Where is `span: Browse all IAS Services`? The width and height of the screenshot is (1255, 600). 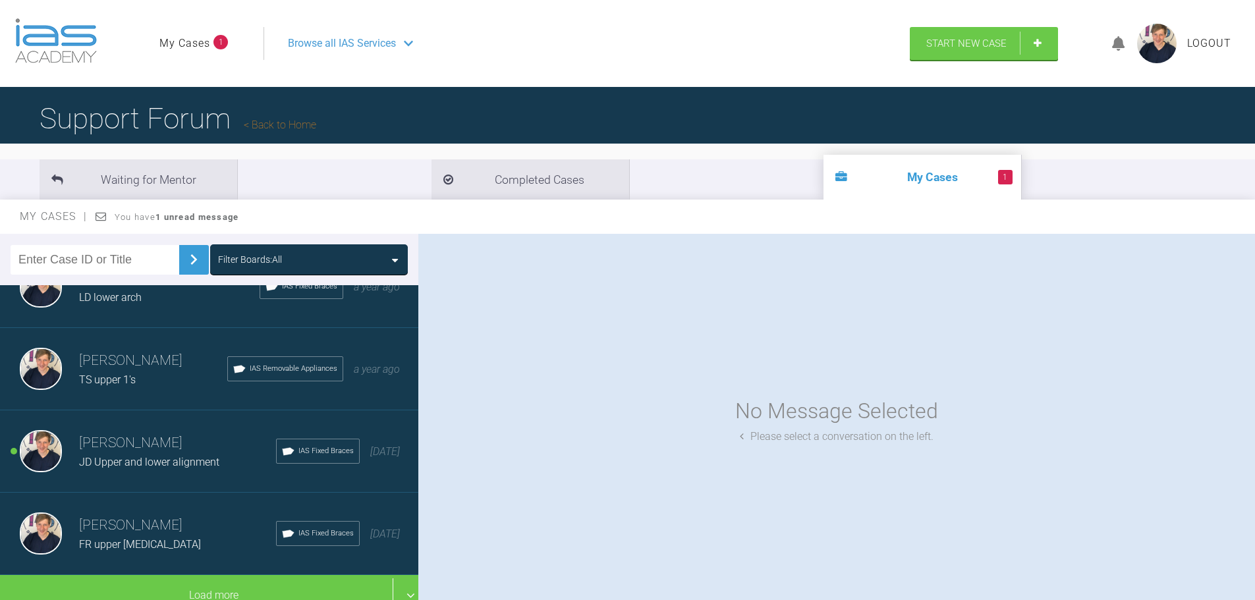 span: Browse all IAS Services is located at coordinates (342, 43).